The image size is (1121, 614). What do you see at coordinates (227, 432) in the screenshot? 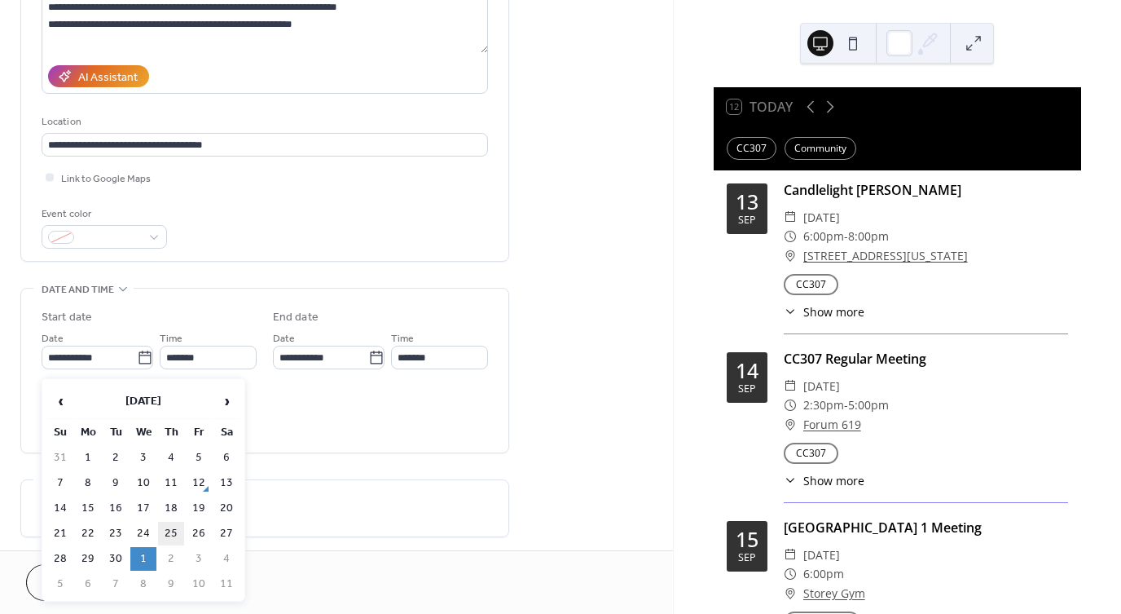
I see `th: Sa` at bounding box center [227, 432].